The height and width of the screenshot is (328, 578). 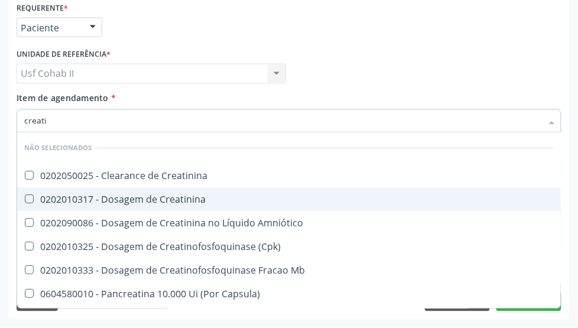 I want to click on span: Paciente, so click(x=49, y=28).